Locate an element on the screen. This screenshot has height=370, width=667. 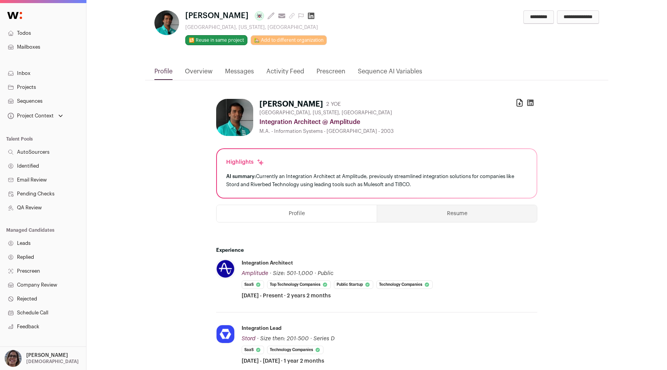
a: Profile is located at coordinates (163, 73).